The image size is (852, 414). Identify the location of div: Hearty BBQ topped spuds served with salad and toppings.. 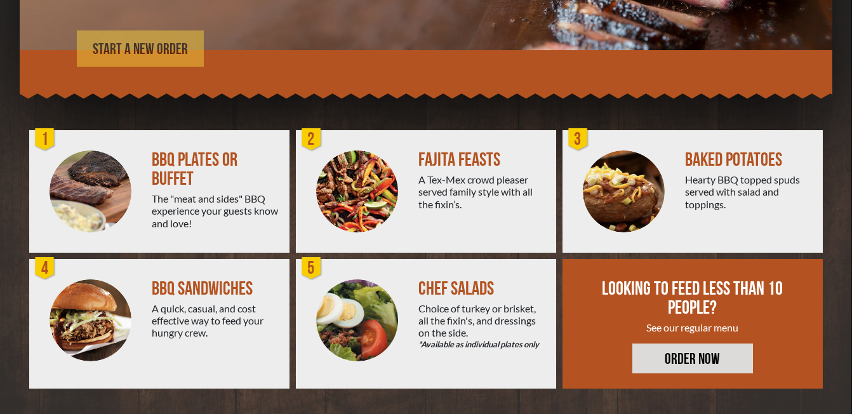
(749, 192).